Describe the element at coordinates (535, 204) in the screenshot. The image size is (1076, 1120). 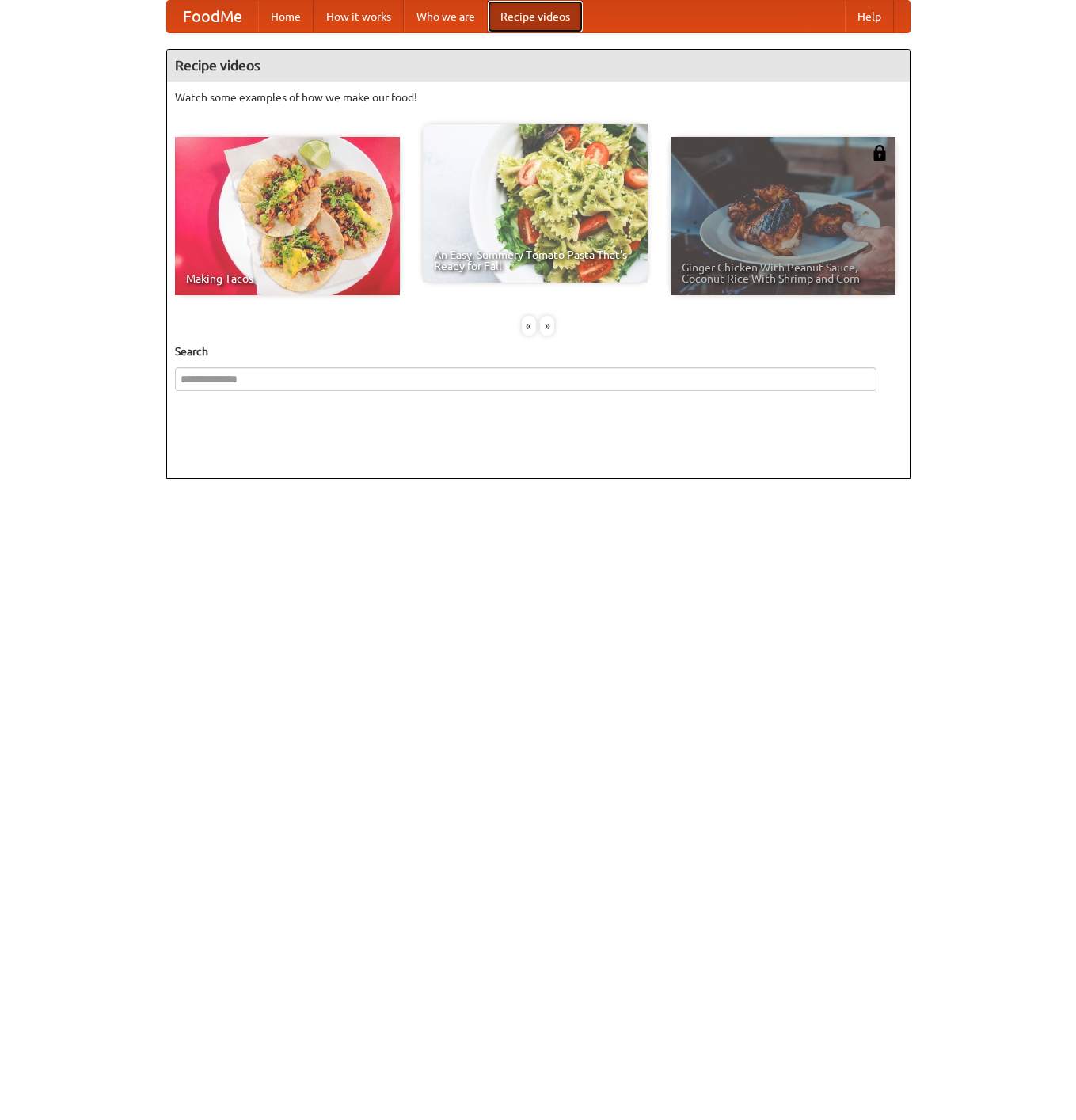
I see `a: An Easy, Summery Tomato Pasta That's Ready for Fall` at that location.